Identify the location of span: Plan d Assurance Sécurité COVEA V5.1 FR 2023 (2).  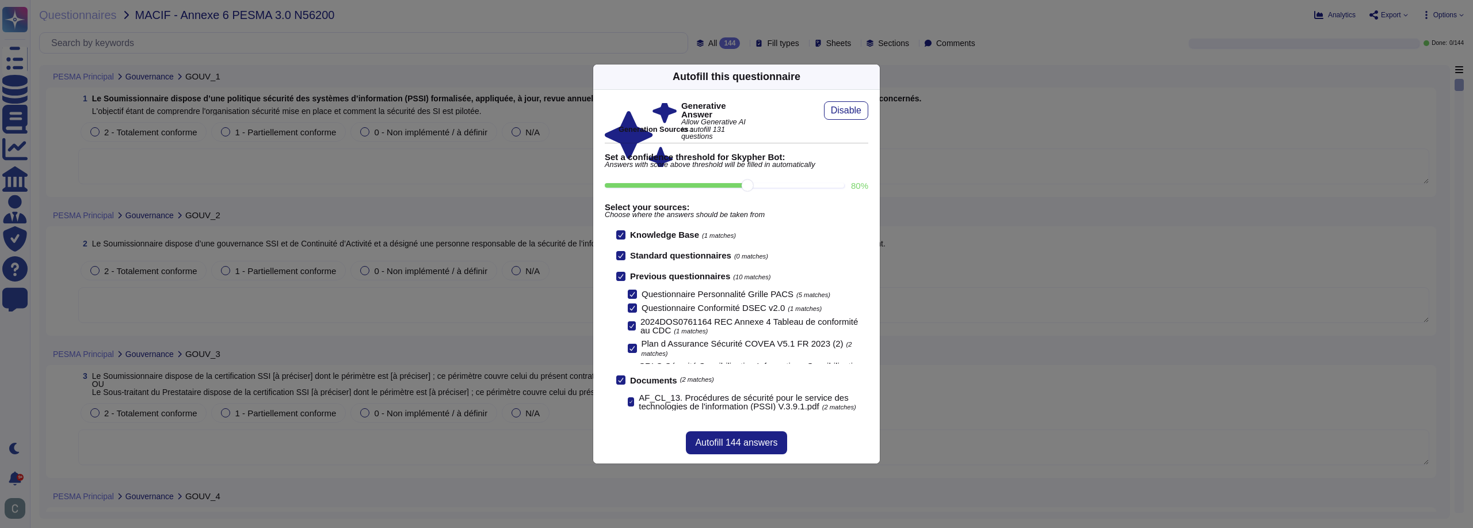
(742, 343).